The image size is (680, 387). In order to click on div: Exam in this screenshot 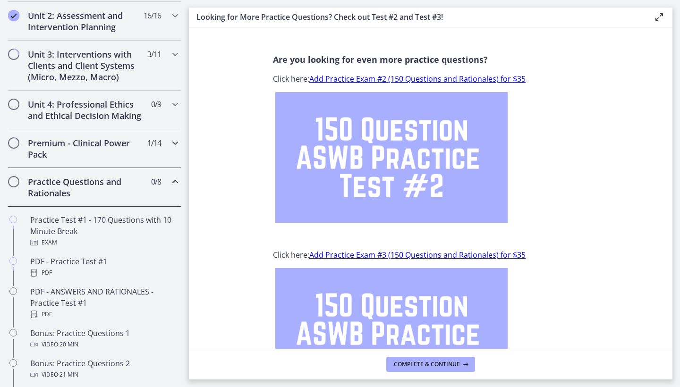, I will do `click(104, 243)`.